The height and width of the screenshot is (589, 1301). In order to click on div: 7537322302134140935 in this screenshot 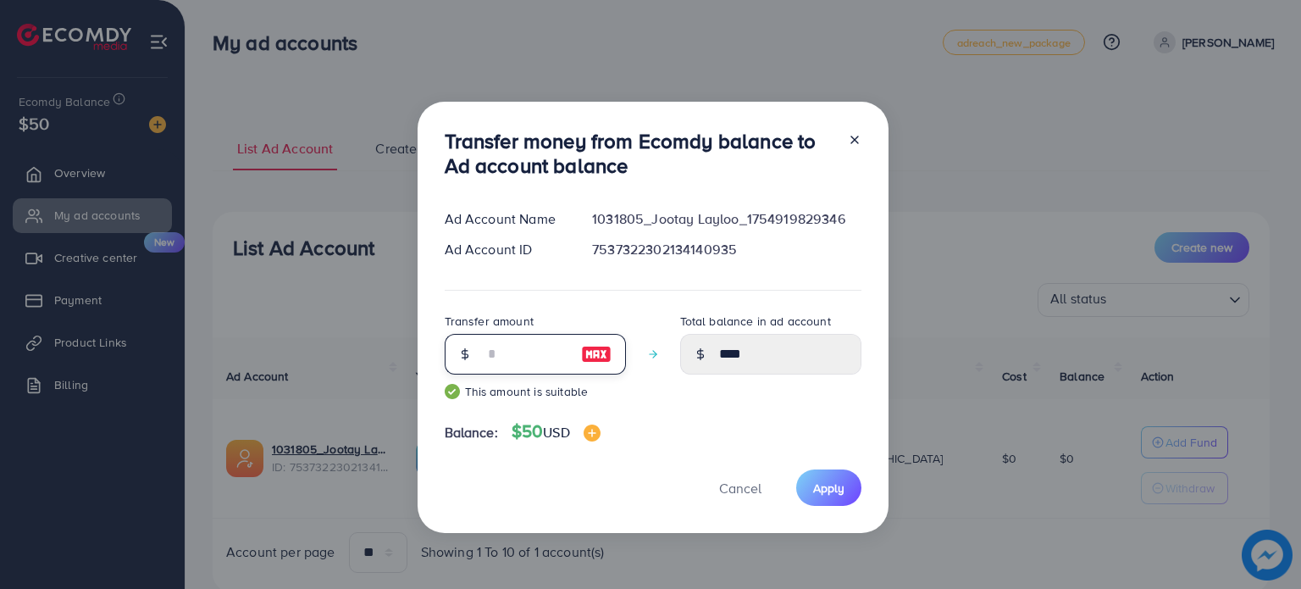, I will do `click(726, 249)`.